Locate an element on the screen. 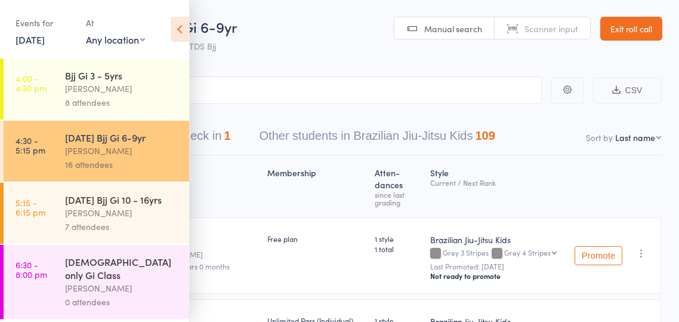  div: Brazilian Jiu-Jitsu Kids is located at coordinates (498, 239).